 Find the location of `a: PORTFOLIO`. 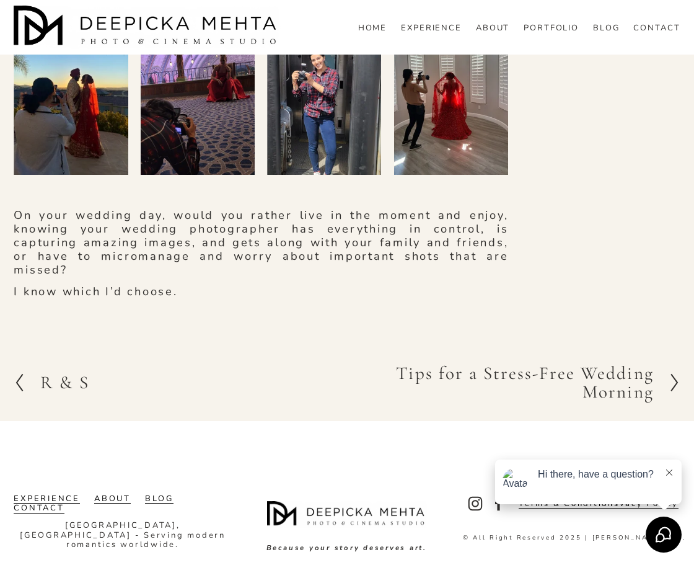

a: PORTFOLIO is located at coordinates (552, 28).